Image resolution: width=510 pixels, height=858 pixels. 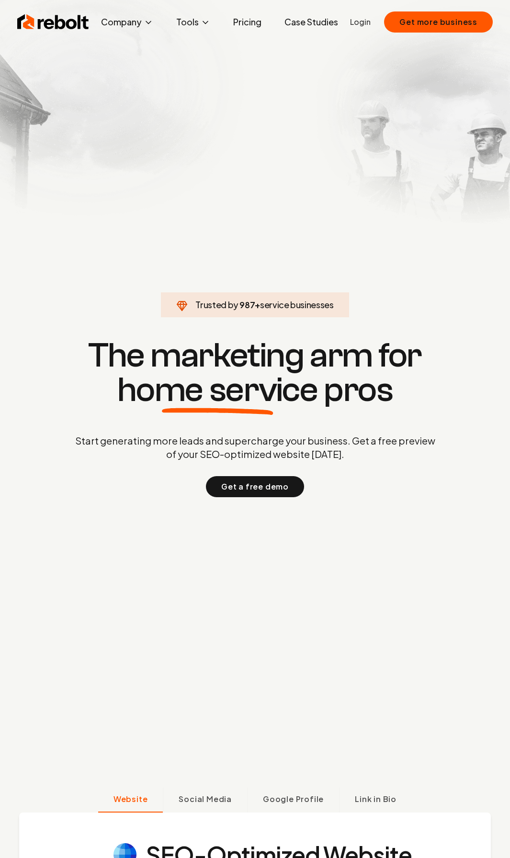 I want to click on span: Google Profile, so click(x=293, y=799).